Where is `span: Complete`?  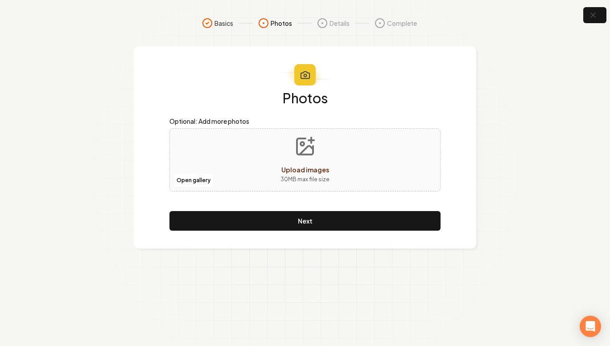
span: Complete is located at coordinates (402, 23).